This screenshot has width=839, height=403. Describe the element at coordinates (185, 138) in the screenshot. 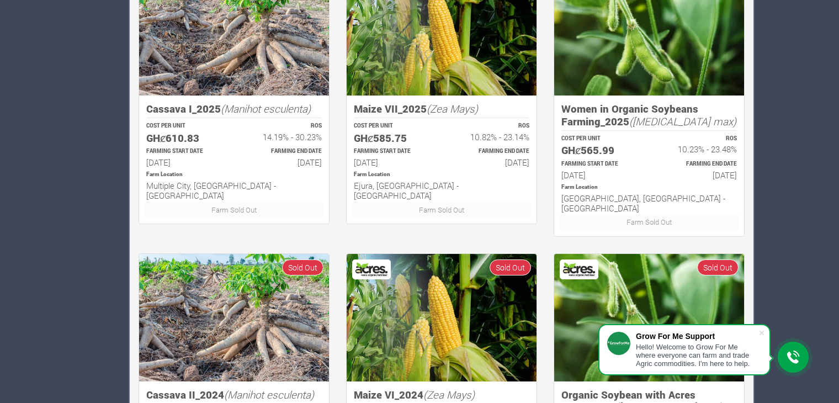

I see `h5: GHȼ610.83` at that location.